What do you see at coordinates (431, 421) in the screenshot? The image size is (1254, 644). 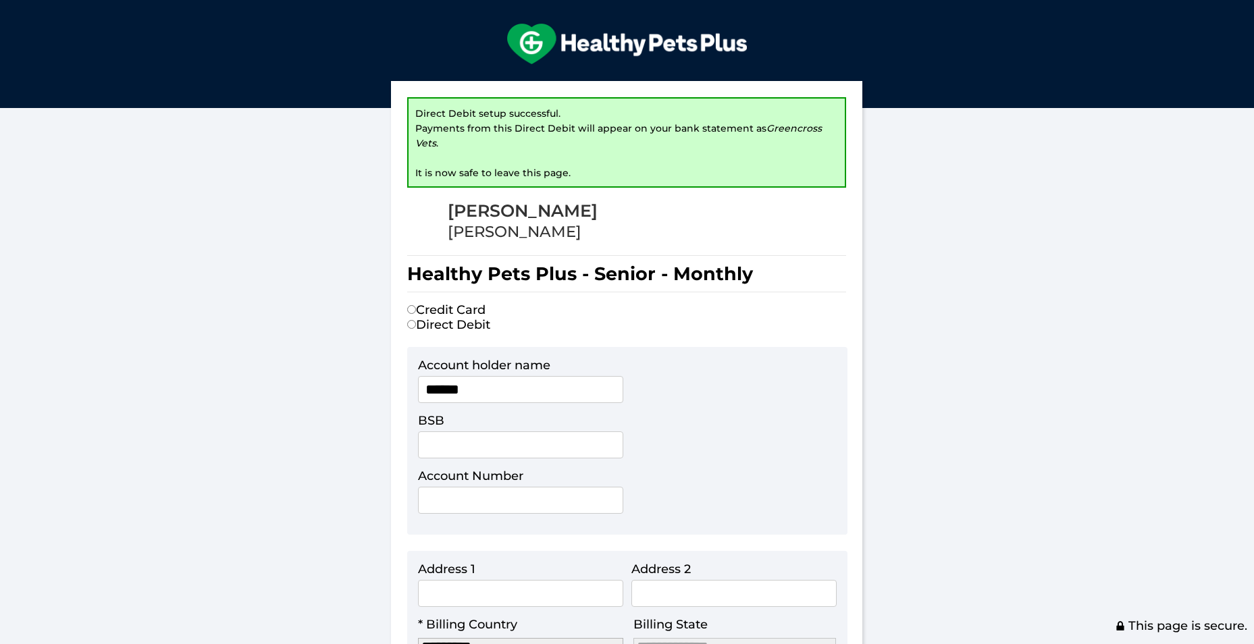 I see `label: BSB` at bounding box center [431, 421].